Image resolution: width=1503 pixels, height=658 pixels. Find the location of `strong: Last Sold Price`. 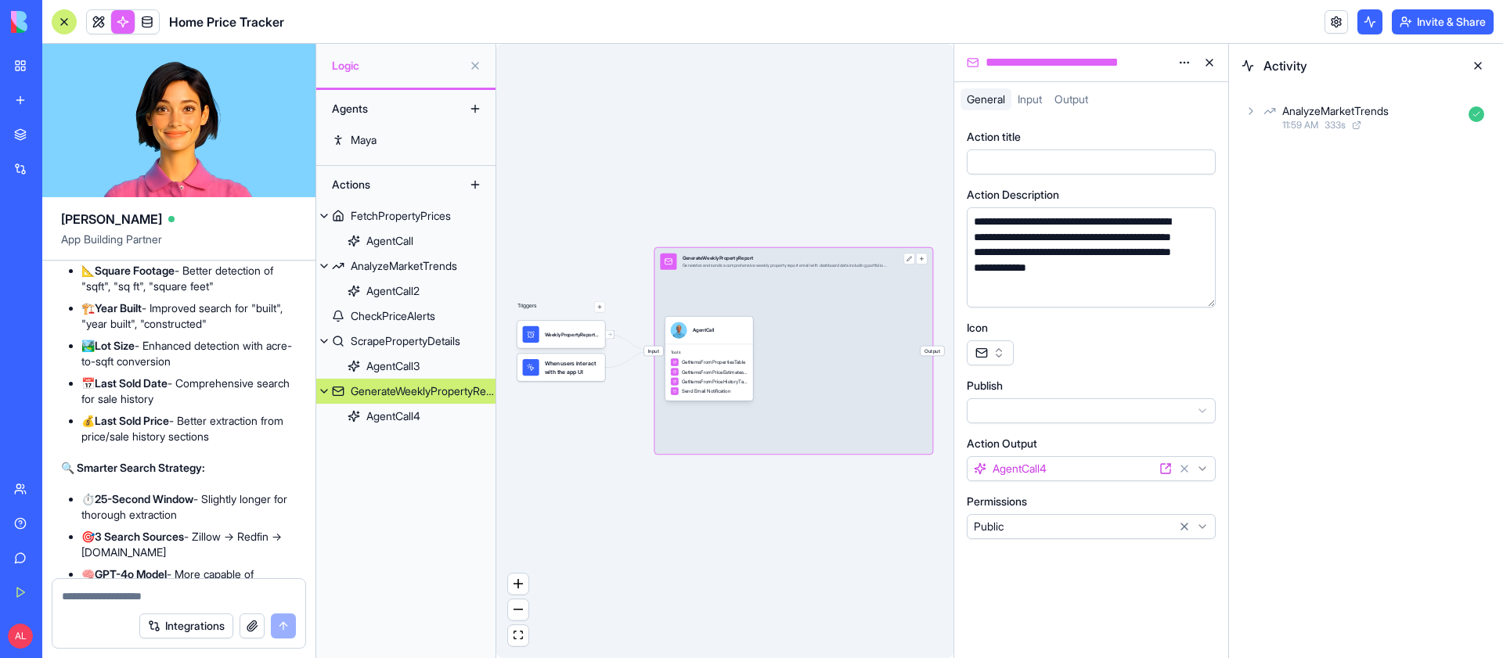

strong: Last Sold Price is located at coordinates (131, 420).